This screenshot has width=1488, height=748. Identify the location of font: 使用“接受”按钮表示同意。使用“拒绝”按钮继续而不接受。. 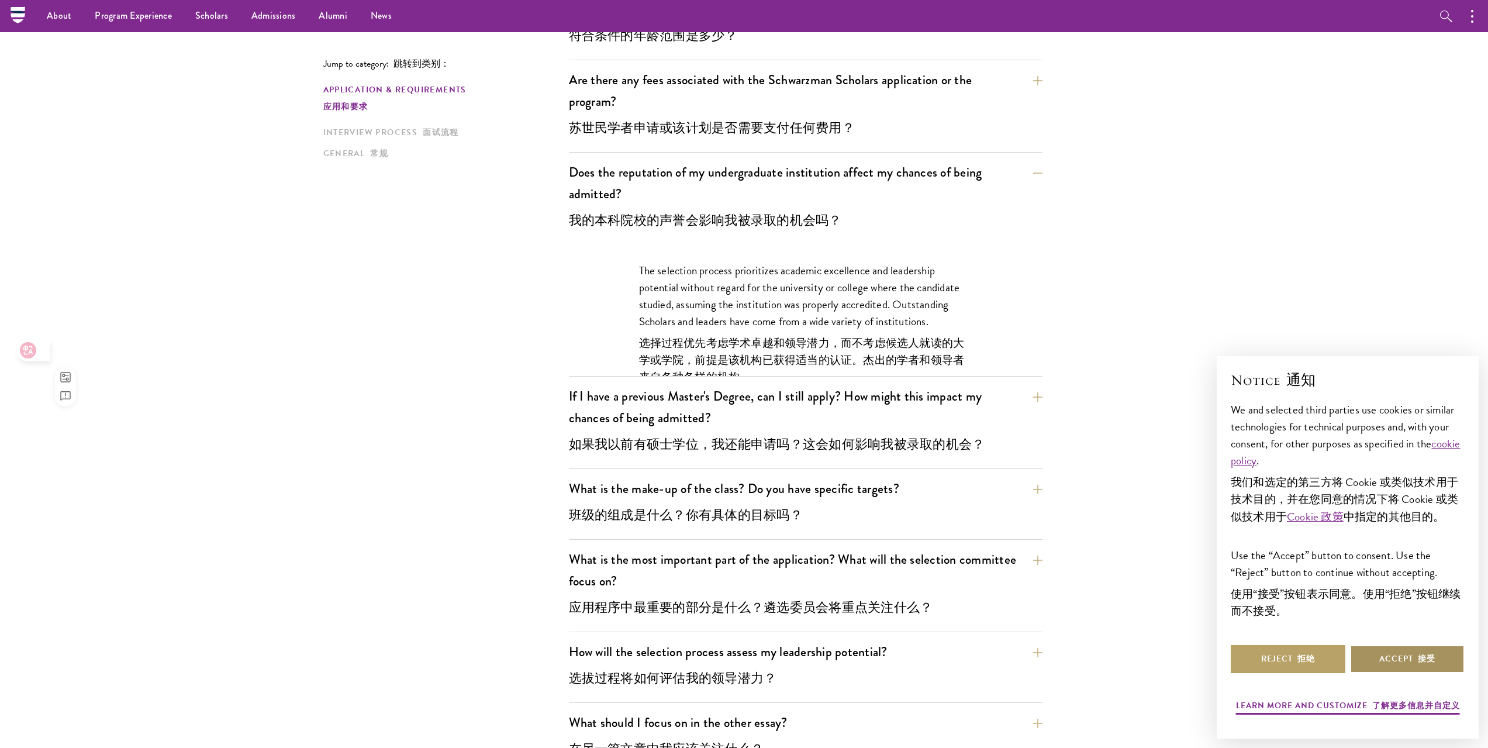
(1345, 602).